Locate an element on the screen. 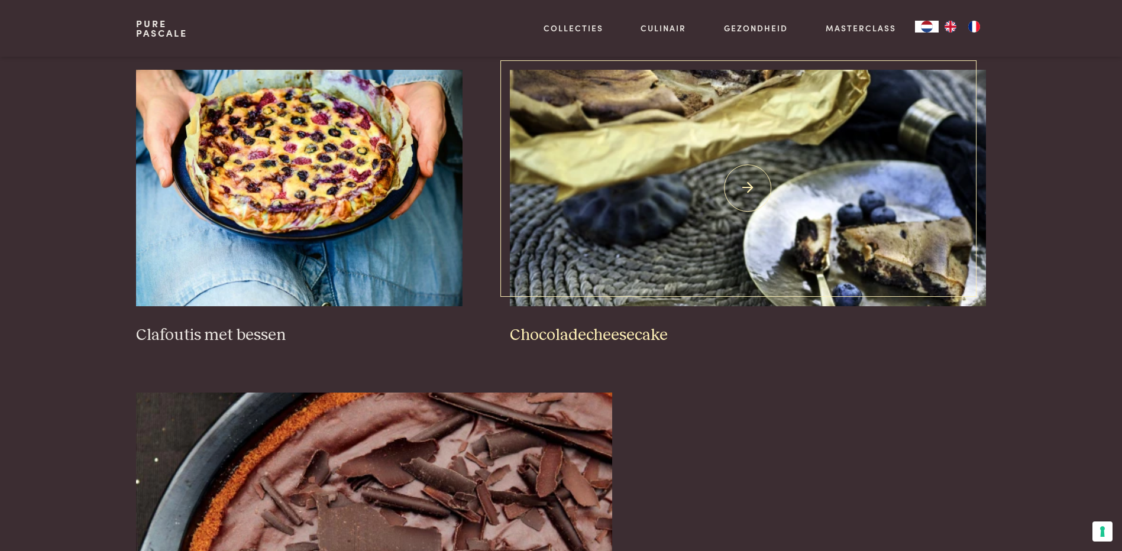 Image resolution: width=1122 pixels, height=551 pixels. h3: Clafoutis met bessen is located at coordinates (299, 335).